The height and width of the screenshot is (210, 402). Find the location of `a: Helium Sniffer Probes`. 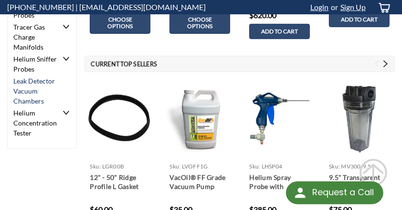

a: Helium Sniffer Probes is located at coordinates (37, 64).